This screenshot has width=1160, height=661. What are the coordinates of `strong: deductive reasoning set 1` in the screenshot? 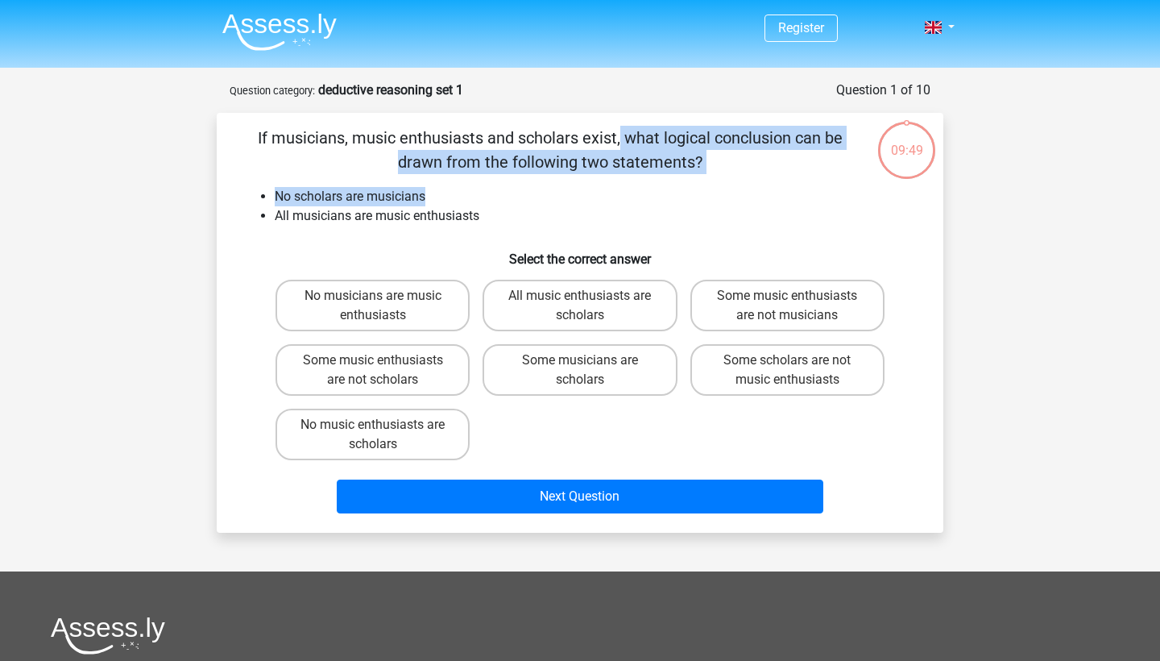 It's located at (391, 89).